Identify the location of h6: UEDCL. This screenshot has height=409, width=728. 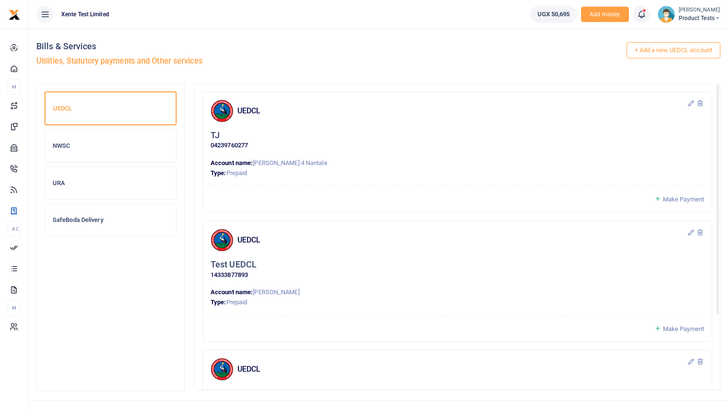
(111, 109).